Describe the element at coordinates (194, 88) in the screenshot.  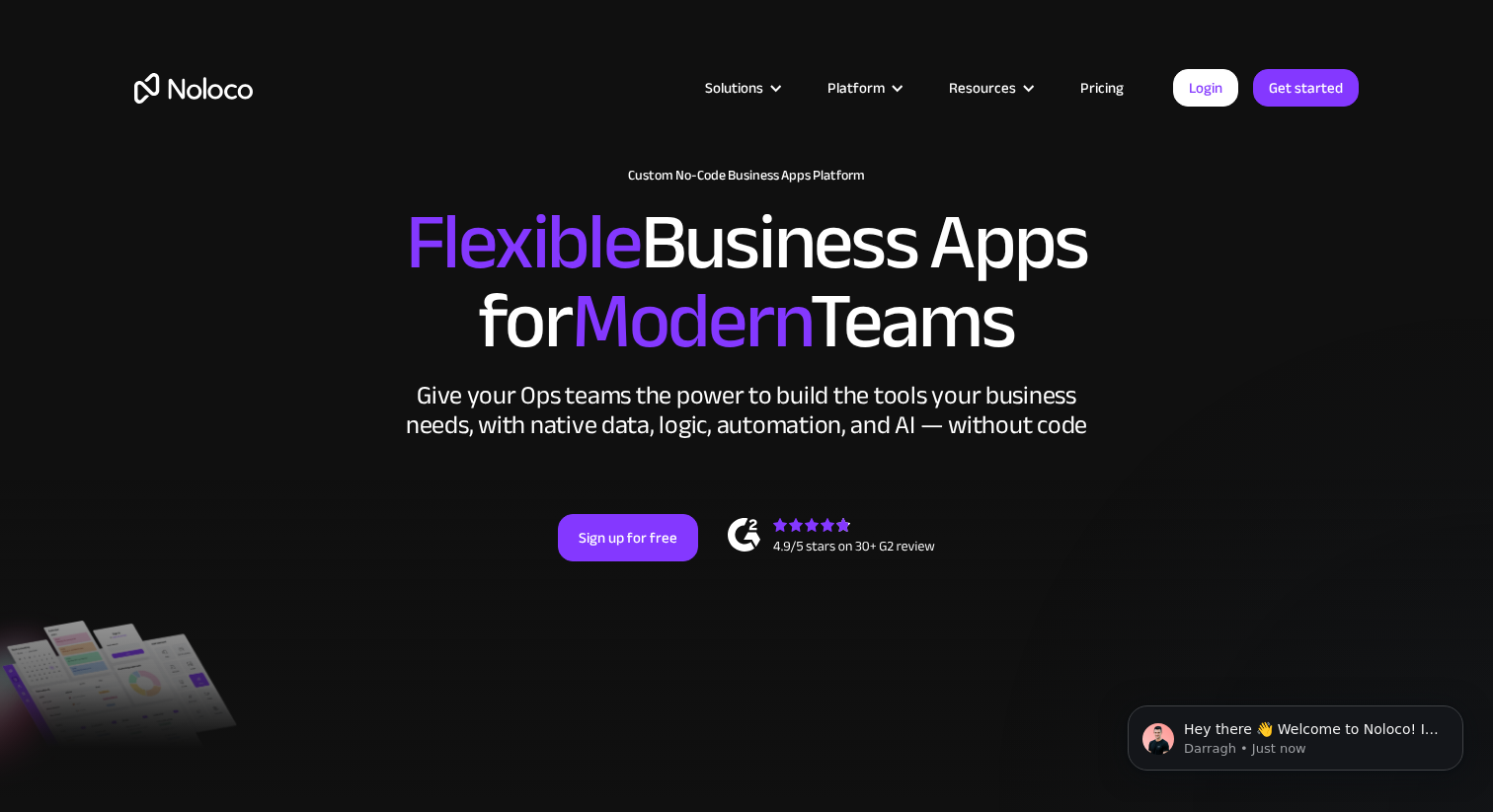
I see `a: home` at that location.